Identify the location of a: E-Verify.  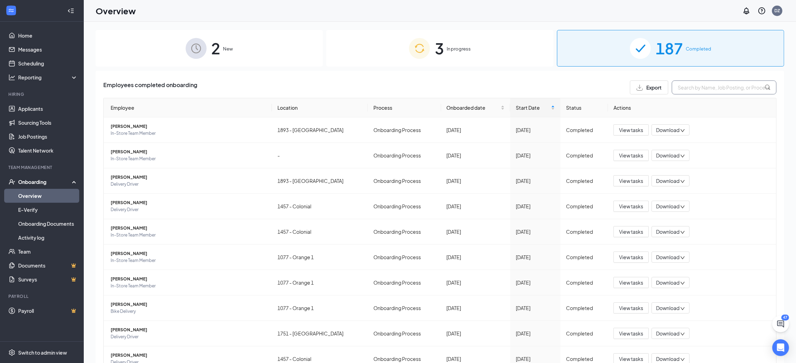
(48, 210).